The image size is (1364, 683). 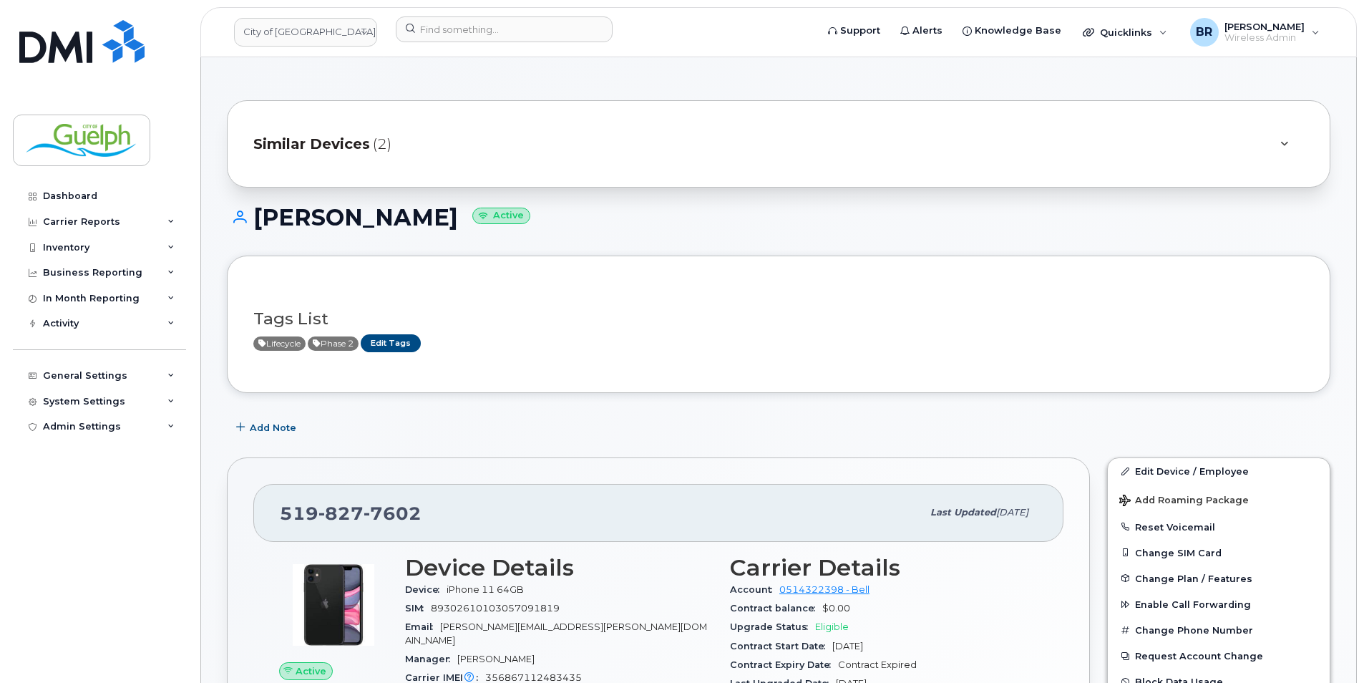 I want to click on h3: Device Details, so click(x=559, y=567).